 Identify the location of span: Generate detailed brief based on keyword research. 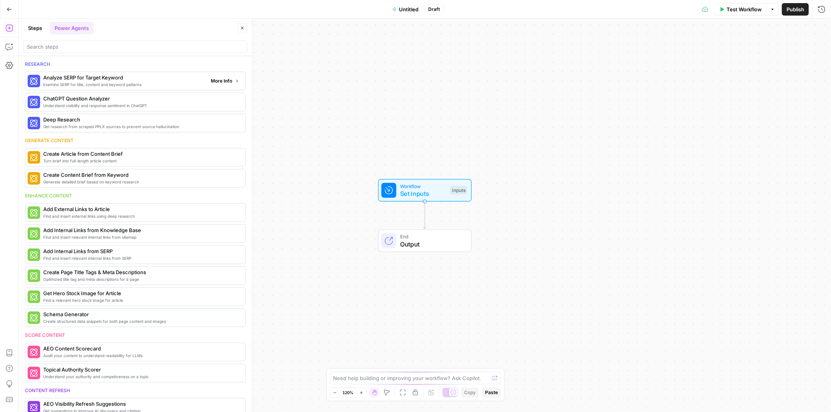
(141, 182).